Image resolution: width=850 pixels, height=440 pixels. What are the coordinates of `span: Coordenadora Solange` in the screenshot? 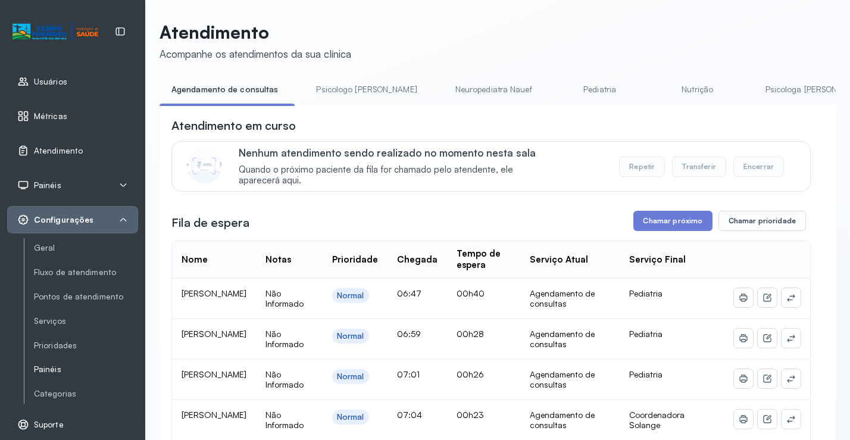 It's located at (656, 420).